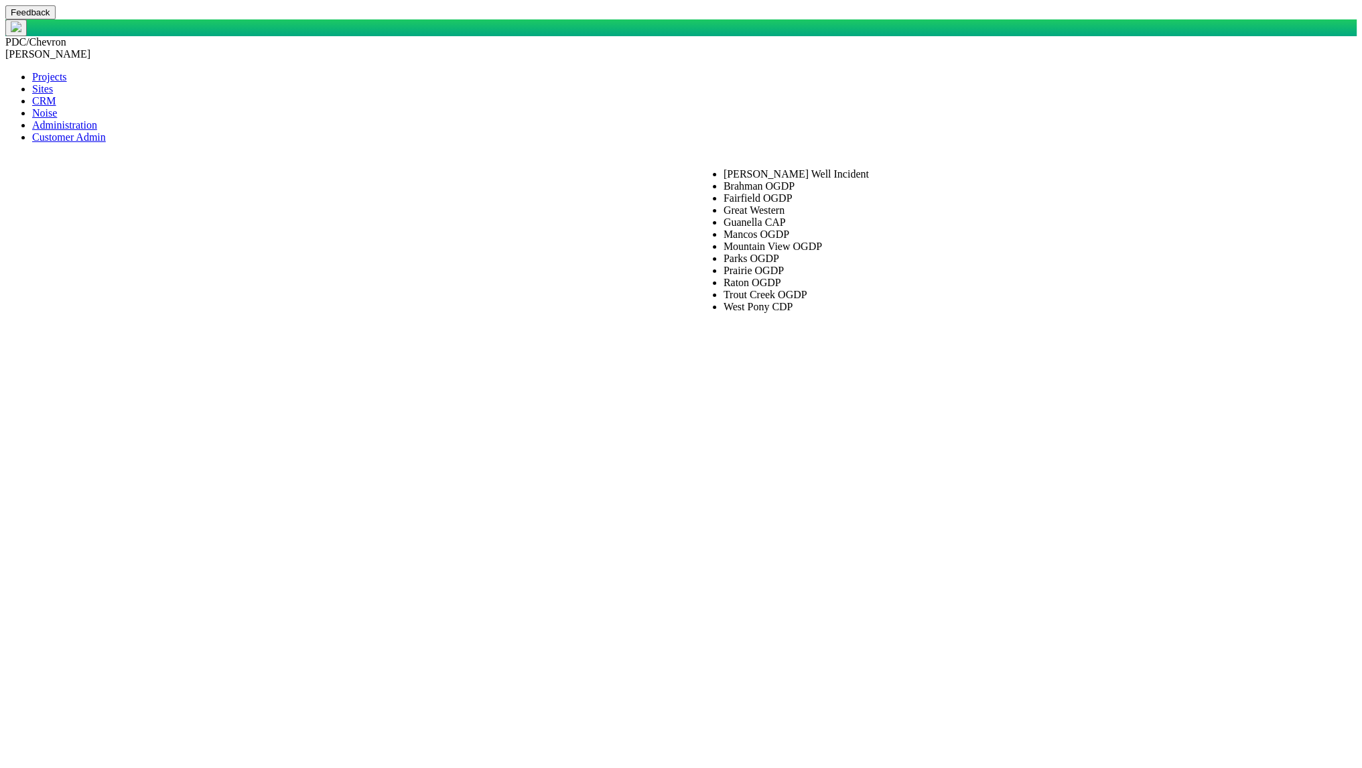 The width and height of the screenshot is (1362, 768). Describe the element at coordinates (759, 186) in the screenshot. I see `span: Brahman OGDP` at that location.